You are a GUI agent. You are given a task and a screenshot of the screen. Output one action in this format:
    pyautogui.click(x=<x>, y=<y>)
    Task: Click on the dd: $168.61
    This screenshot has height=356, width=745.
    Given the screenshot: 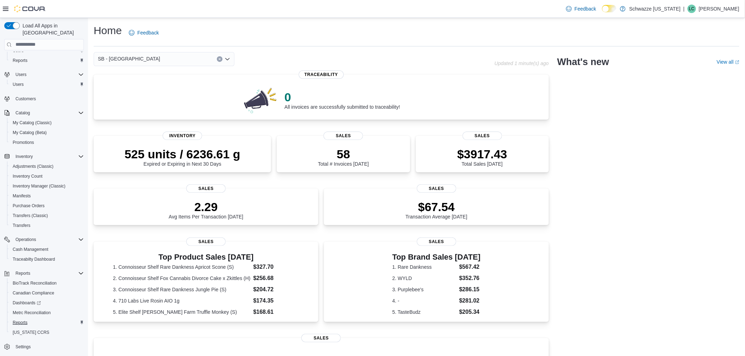 What is the action you would take?
    pyautogui.click(x=276, y=312)
    